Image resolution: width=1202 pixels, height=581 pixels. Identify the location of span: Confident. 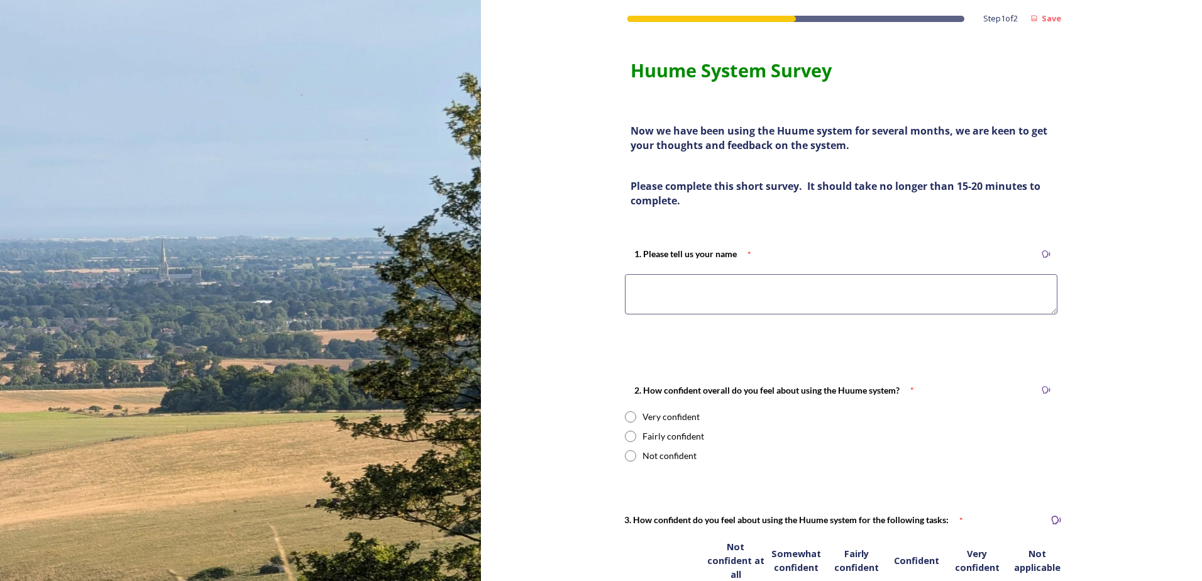
(916, 561).